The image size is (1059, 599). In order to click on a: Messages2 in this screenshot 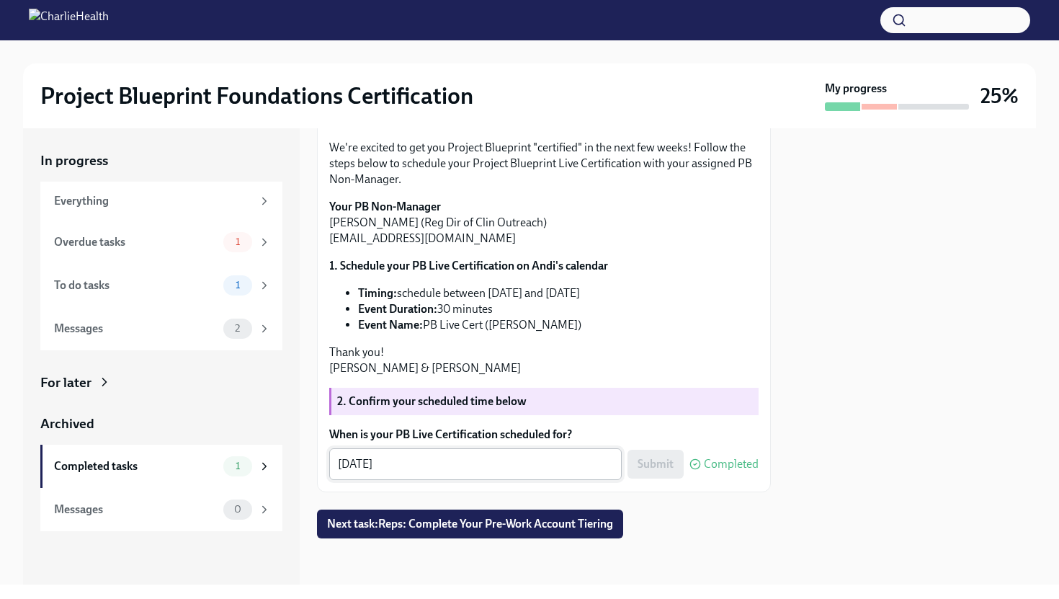, I will do `click(161, 329)`.